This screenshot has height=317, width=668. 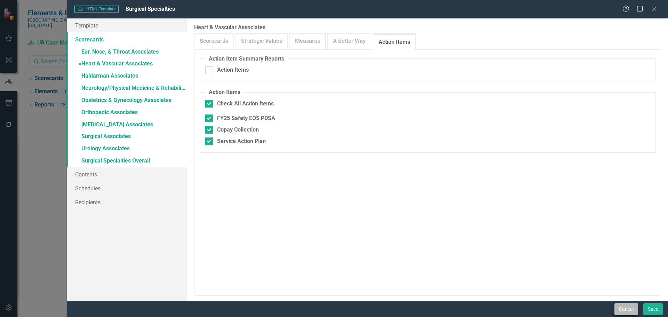 I want to click on a: Haldarman Associates, so click(x=127, y=76).